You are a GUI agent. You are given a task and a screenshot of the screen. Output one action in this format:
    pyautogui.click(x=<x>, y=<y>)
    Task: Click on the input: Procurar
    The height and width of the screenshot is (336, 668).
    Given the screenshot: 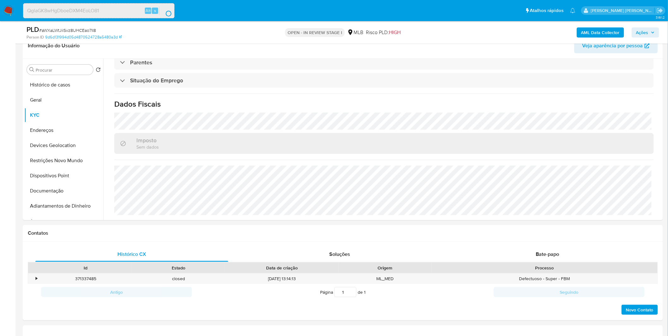 What is the action you would take?
    pyautogui.click(x=63, y=70)
    